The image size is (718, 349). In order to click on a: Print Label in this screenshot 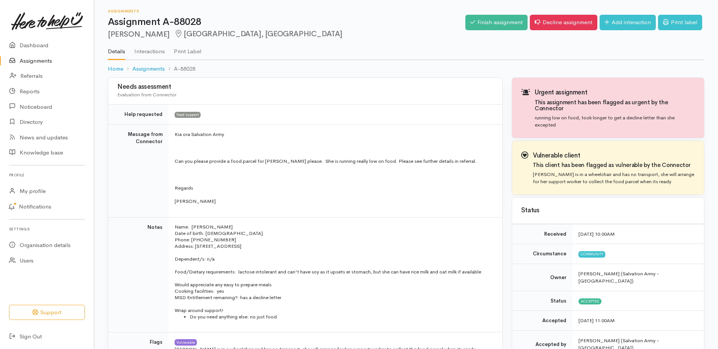, I will do `click(187, 49)`.